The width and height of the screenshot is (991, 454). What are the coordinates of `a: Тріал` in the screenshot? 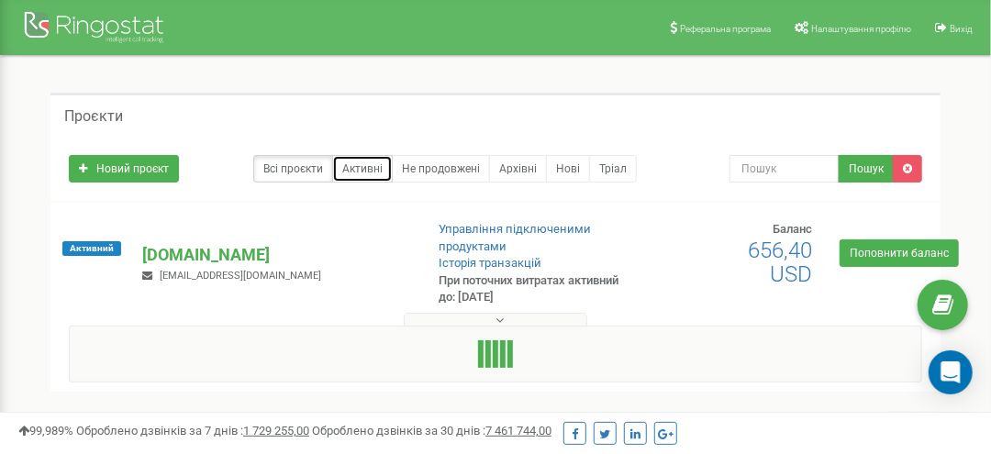 It's located at (613, 169).